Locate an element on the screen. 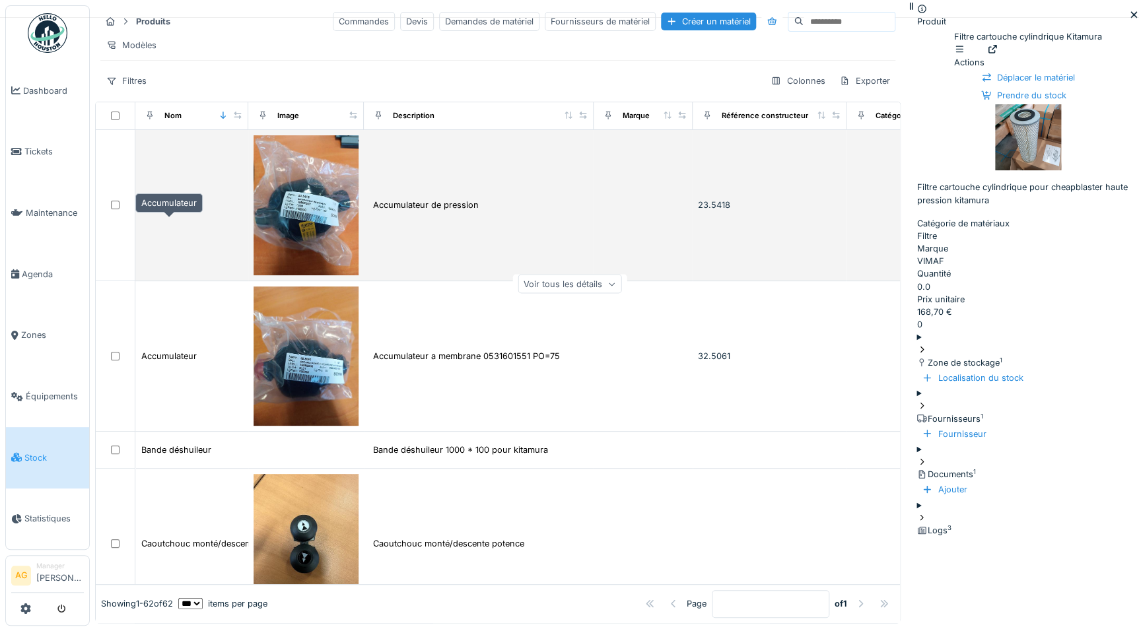 The width and height of the screenshot is (1139, 631). div: Prix unitaire is located at coordinates (1027, 299).